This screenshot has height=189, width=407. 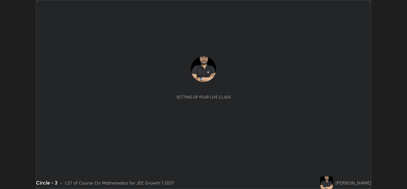 I want to click on div: Circle - 3, so click(x=47, y=182).